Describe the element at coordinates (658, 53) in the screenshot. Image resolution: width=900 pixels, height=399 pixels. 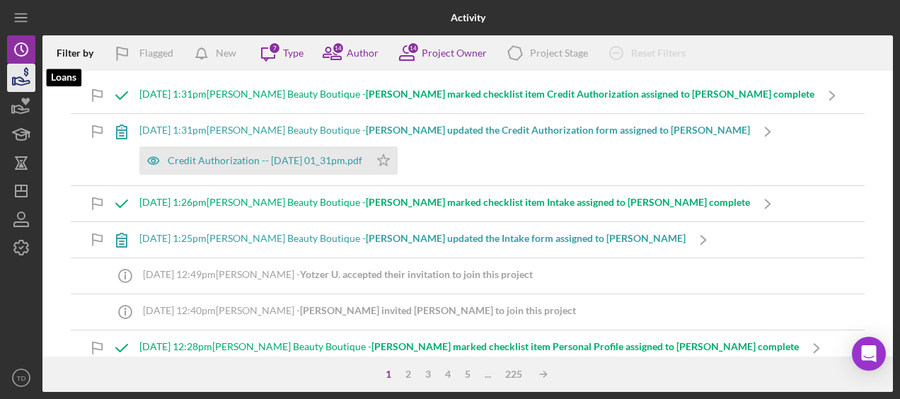
I see `div: Reset Filters` at that location.